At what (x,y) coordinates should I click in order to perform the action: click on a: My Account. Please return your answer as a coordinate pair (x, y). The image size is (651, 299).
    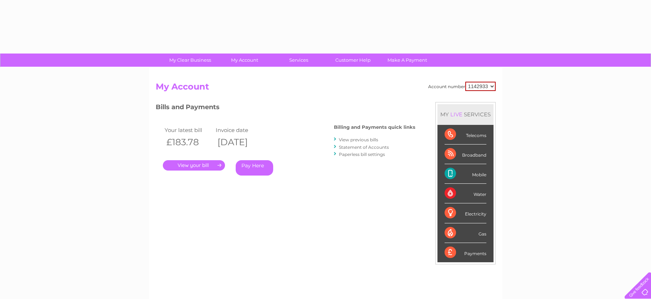
    Looking at the image, I should click on (244, 60).